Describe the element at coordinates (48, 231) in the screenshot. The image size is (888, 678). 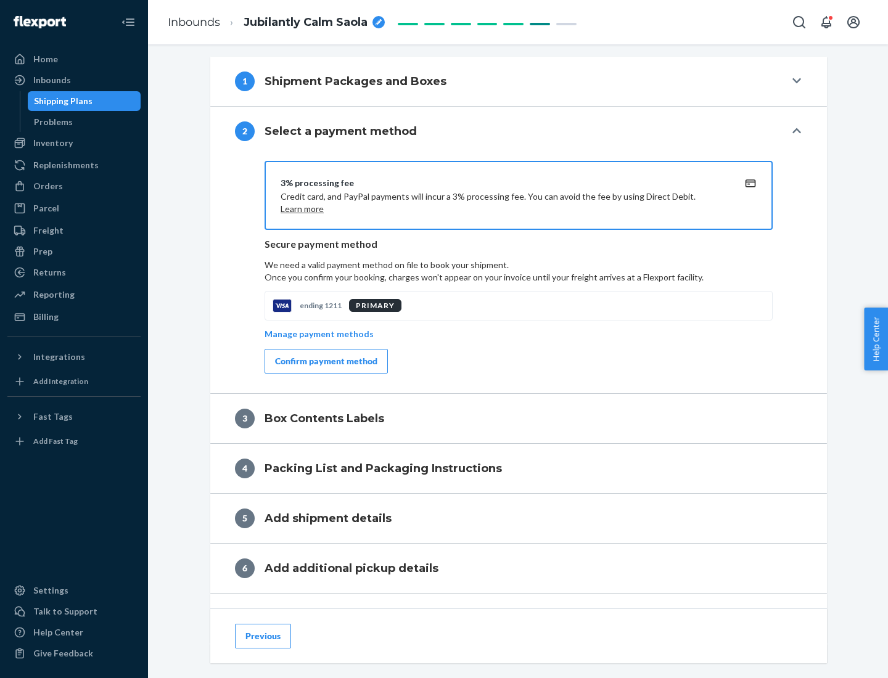
I see `div: Freight` at that location.